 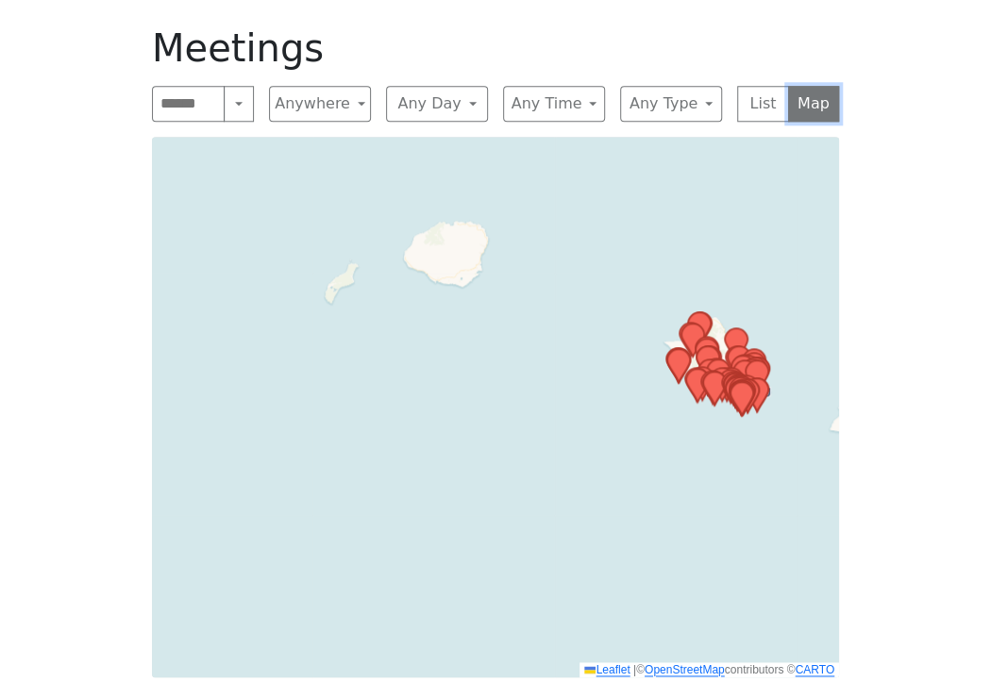 What do you see at coordinates (496, 48) in the screenshot?
I see `h1: Meetings` at bounding box center [496, 48].